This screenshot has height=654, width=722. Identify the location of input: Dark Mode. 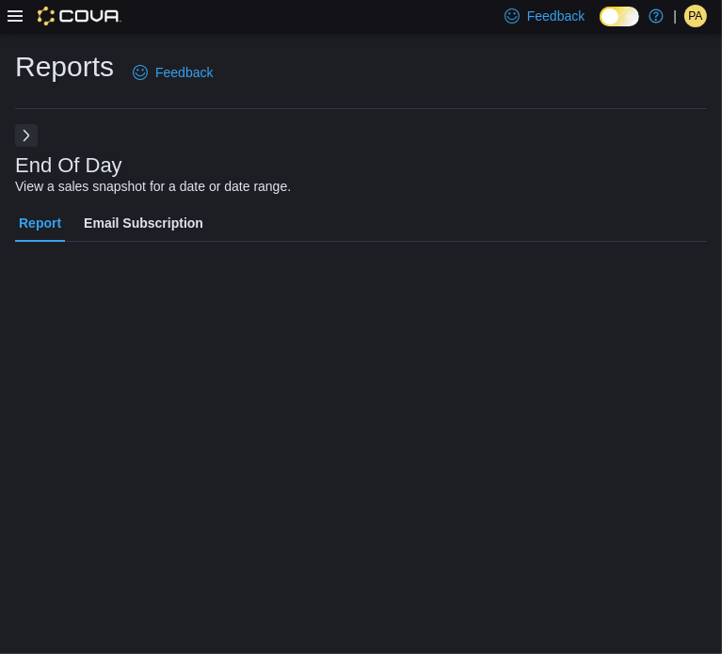
(620, 16).